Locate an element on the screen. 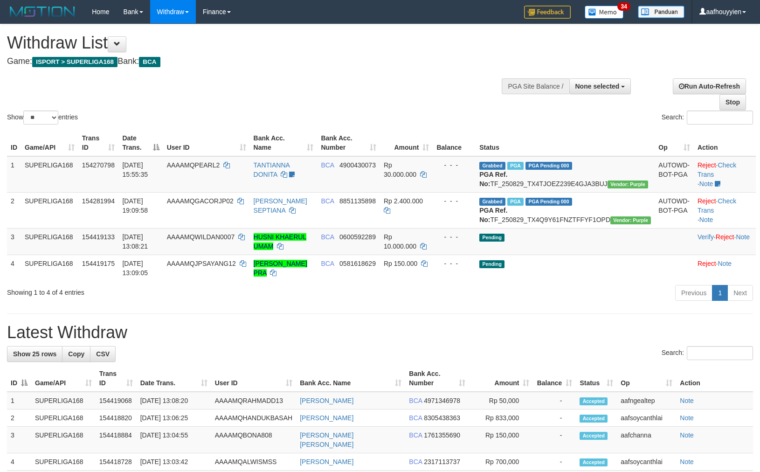 The width and height of the screenshot is (760, 472). a: Run Auto-Refresh is located at coordinates (709, 86).